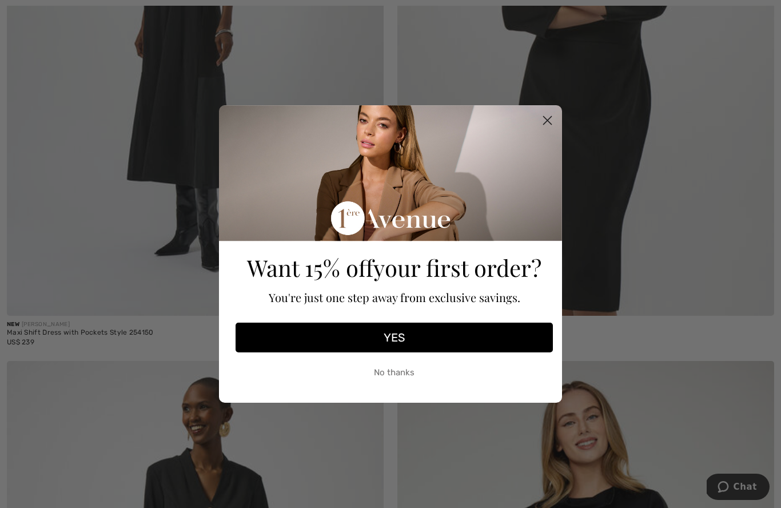 Image resolution: width=781 pixels, height=508 pixels. What do you see at coordinates (457, 267) in the screenshot?
I see `span: your first order?` at bounding box center [457, 267].